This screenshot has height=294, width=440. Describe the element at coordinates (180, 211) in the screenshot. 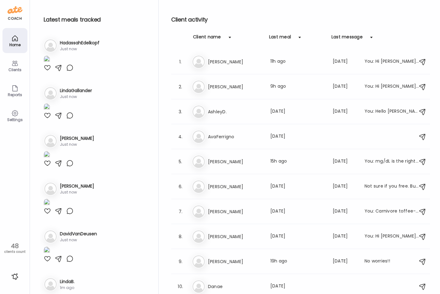

I see `div: 7.` at that location.